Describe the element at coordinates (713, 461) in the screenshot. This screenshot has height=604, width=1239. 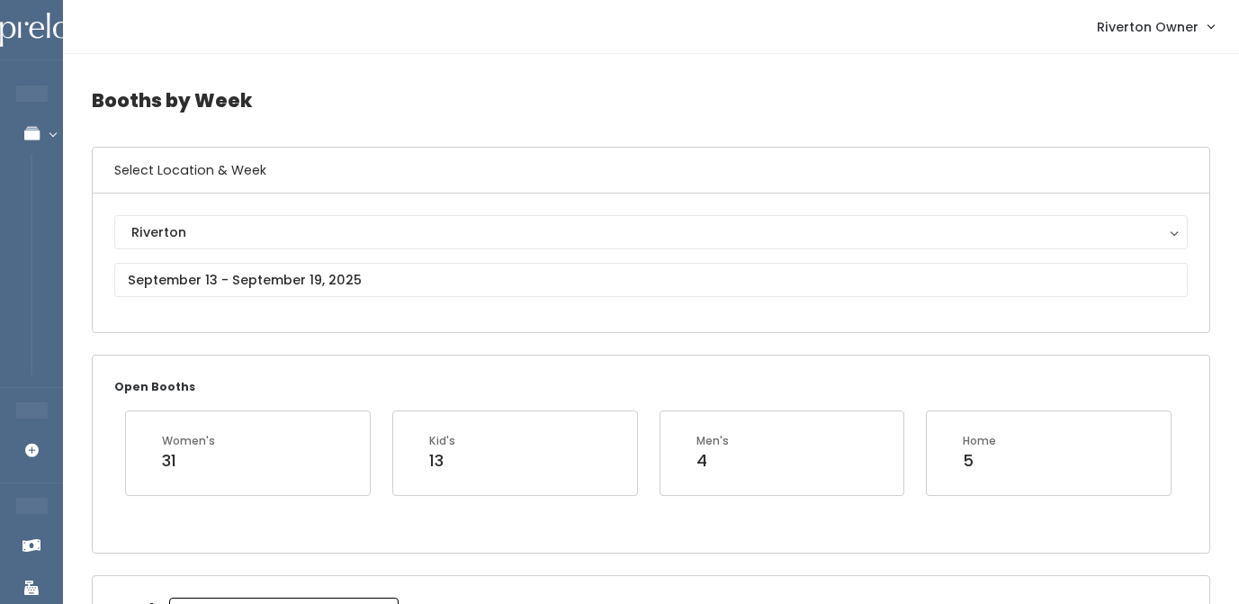
I see `div: 4` at that location.